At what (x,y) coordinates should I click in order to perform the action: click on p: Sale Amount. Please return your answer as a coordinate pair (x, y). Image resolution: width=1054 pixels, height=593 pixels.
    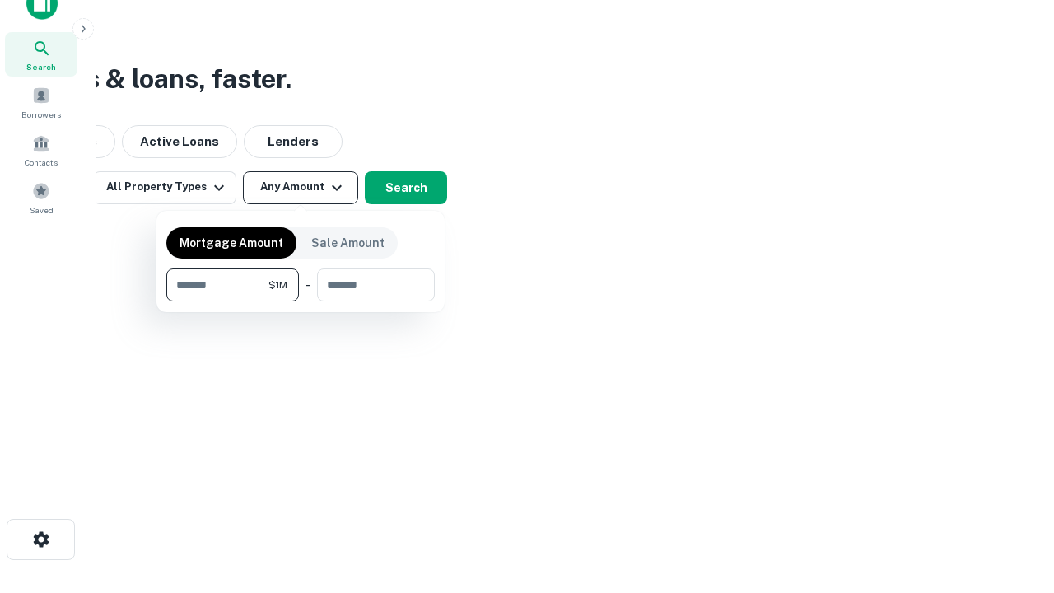
    Looking at the image, I should click on (347, 243).